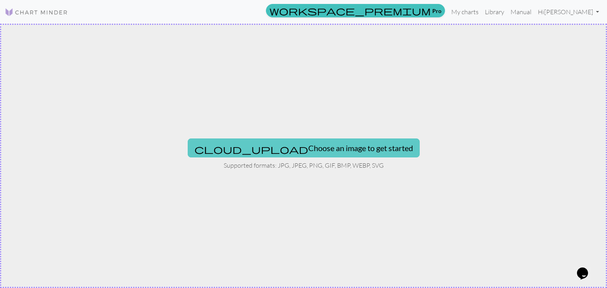 The width and height of the screenshot is (607, 288). Describe the element at coordinates (350, 11) in the screenshot. I see `span: workspace_premium` at that location.